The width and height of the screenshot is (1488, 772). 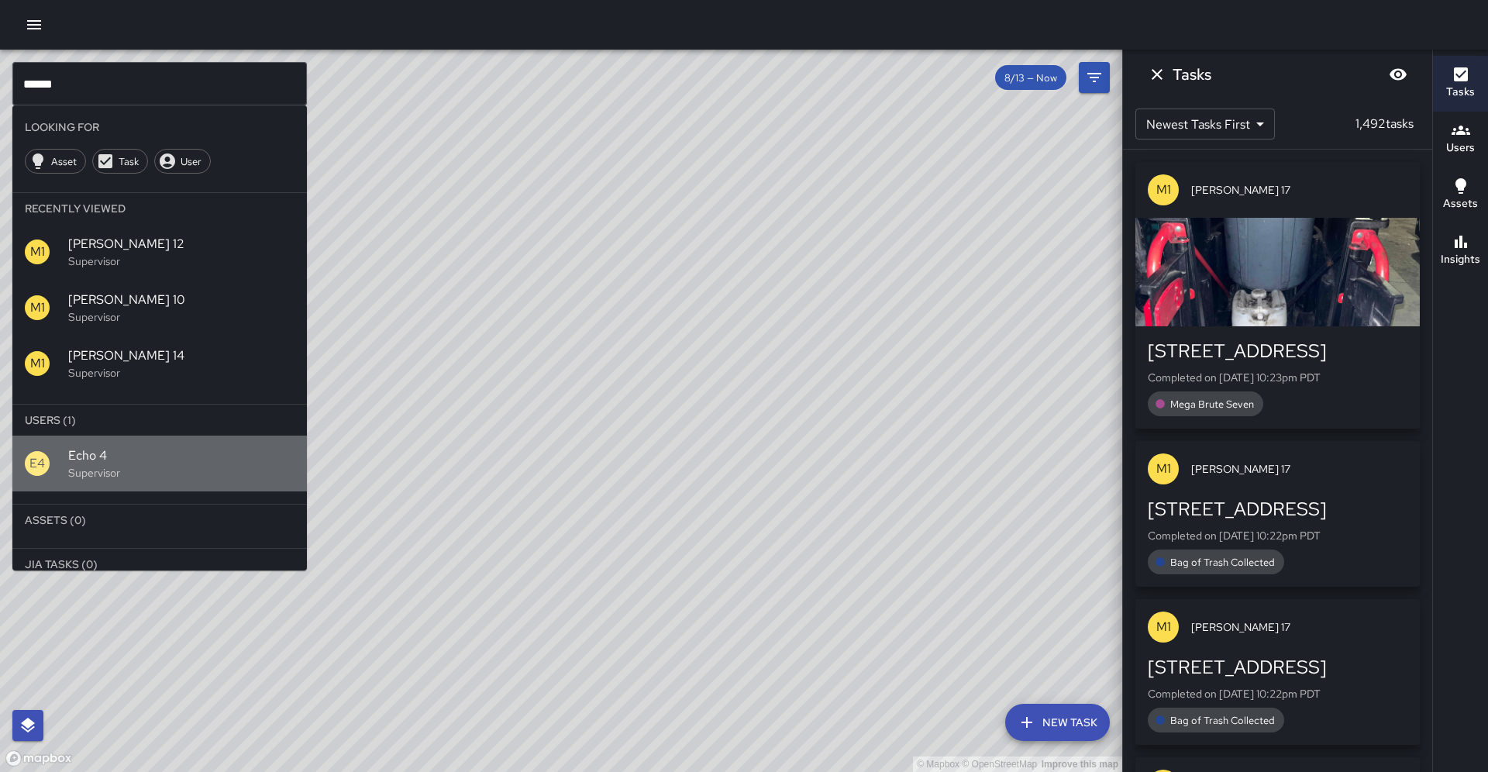 I want to click on span: Echo 4, so click(x=181, y=456).